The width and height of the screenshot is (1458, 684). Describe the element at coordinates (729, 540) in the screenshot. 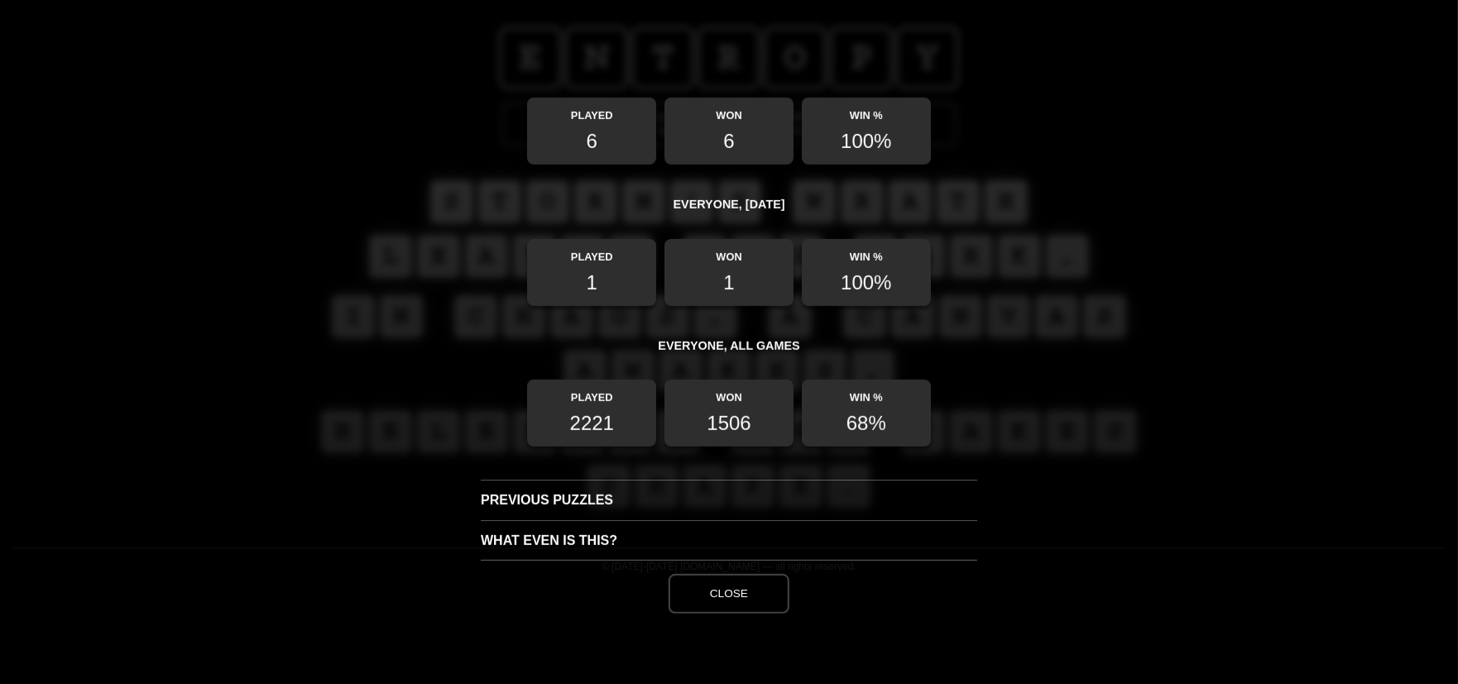

I see `h3: What even is this?` at that location.